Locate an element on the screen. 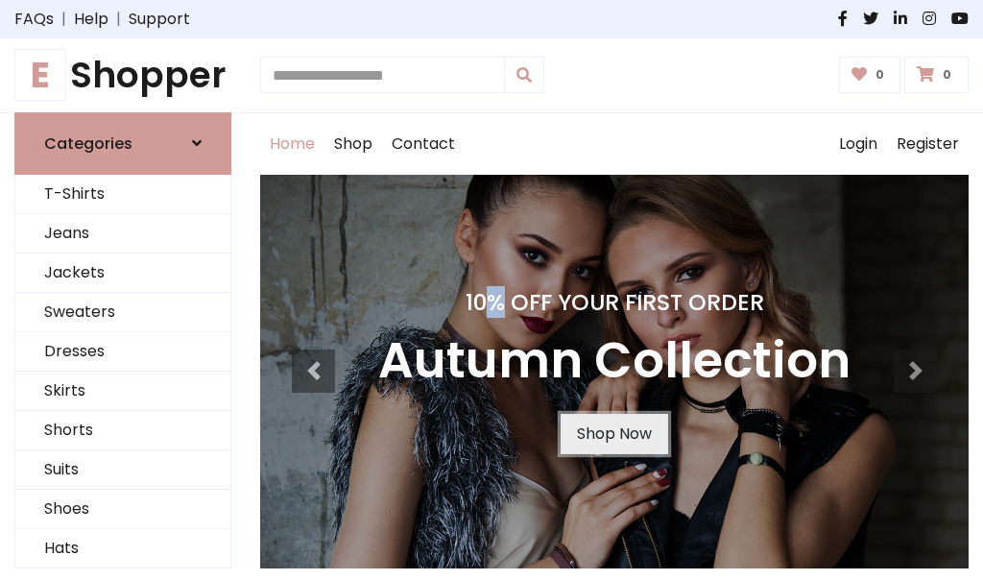 This screenshot has height=580, width=983. h1: Shopper is located at coordinates (123, 75).